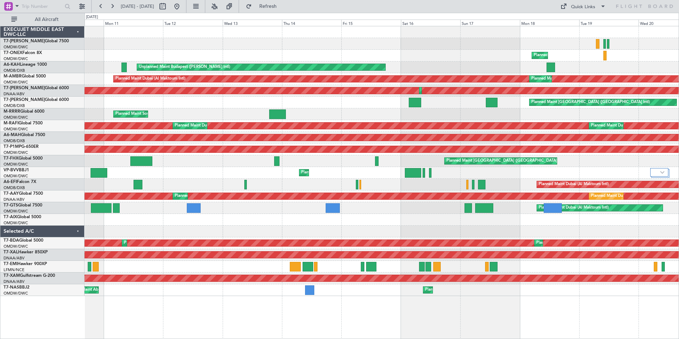  Describe the element at coordinates (11, 240) in the screenshot. I see `span: T7-BDA` at that location.